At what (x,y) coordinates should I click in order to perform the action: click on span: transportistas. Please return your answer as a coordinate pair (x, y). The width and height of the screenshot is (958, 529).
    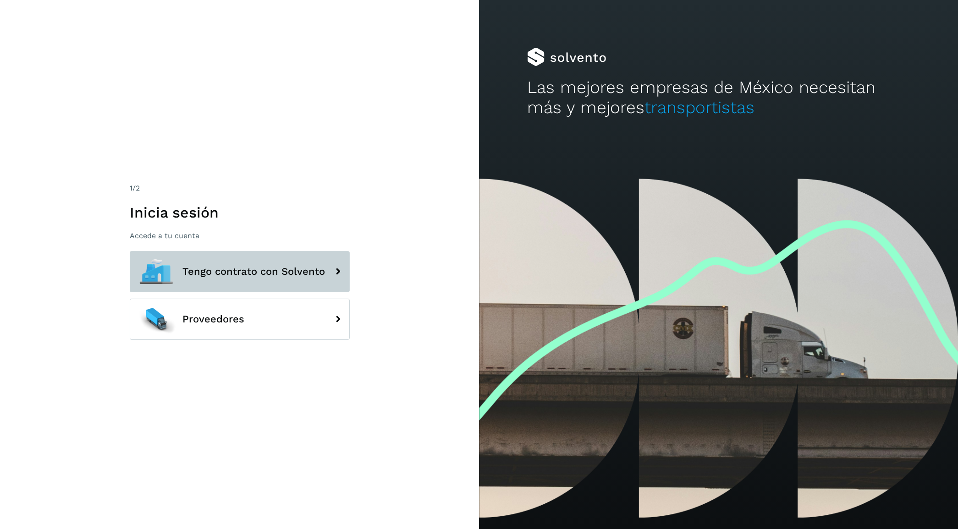
    Looking at the image, I should click on (699, 107).